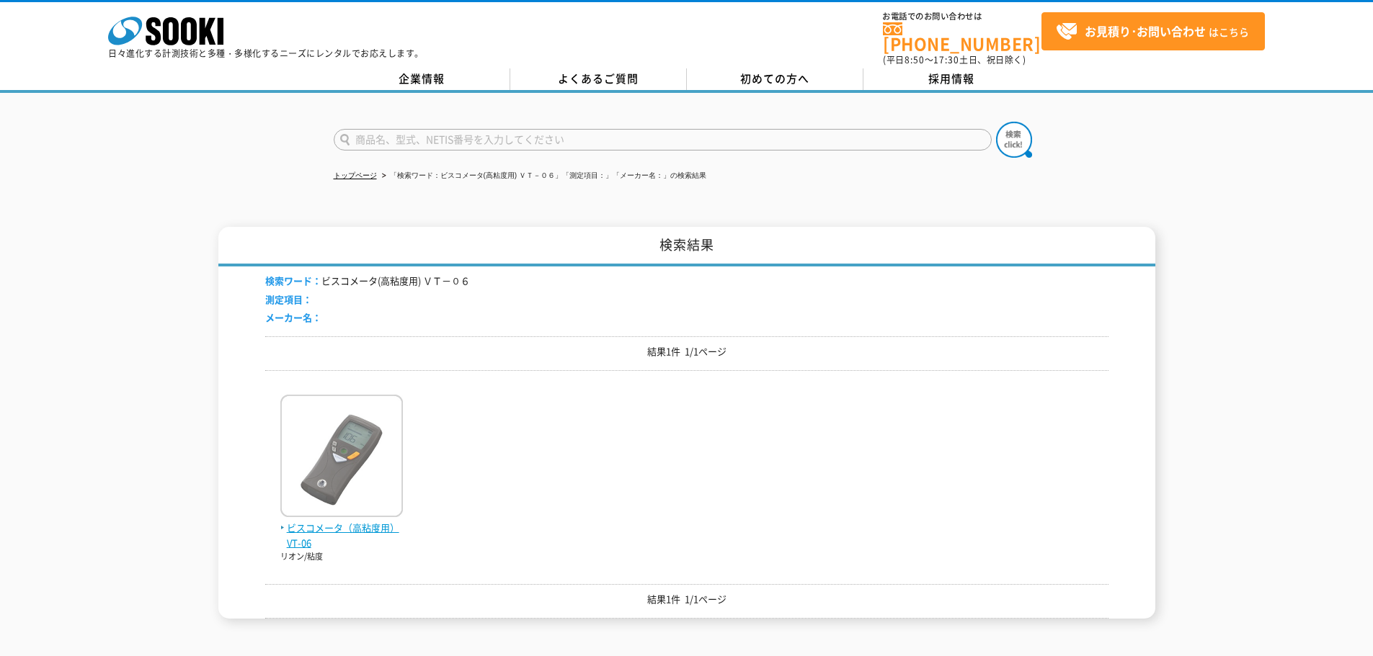 The width and height of the screenshot is (1373, 656). Describe the element at coordinates (687, 246) in the screenshot. I see `h1: 検索結果` at that location.